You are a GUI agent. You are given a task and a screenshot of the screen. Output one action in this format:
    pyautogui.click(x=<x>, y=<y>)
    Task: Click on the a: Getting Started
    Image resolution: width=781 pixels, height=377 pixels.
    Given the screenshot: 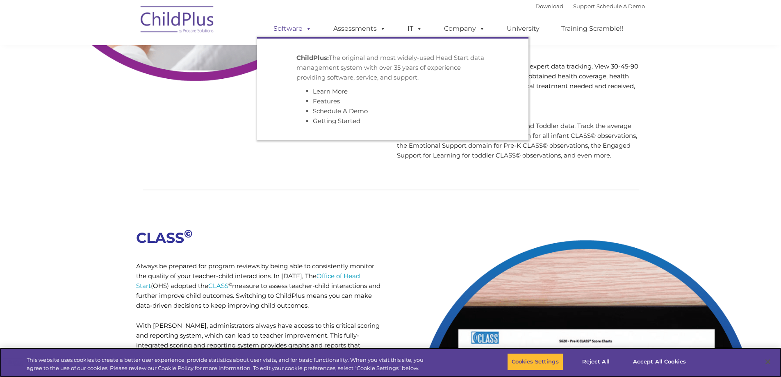 What is the action you would take?
    pyautogui.click(x=337, y=121)
    